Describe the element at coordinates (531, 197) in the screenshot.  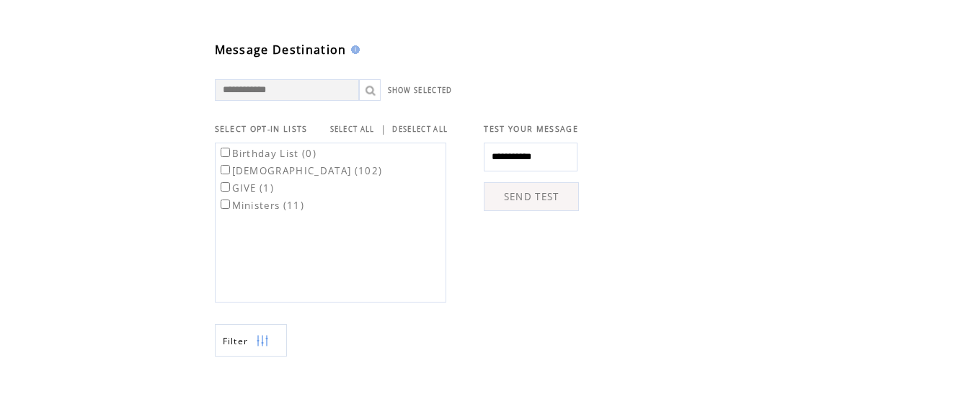
I see `a: SEND TEST` at that location.